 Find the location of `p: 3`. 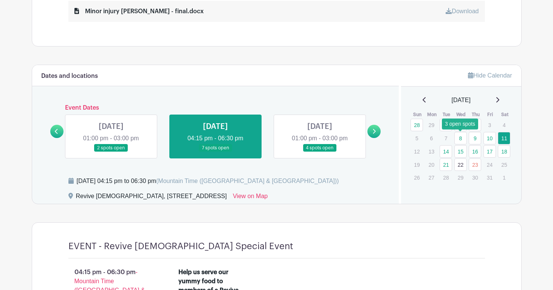

p: 3 is located at coordinates (489, 125).